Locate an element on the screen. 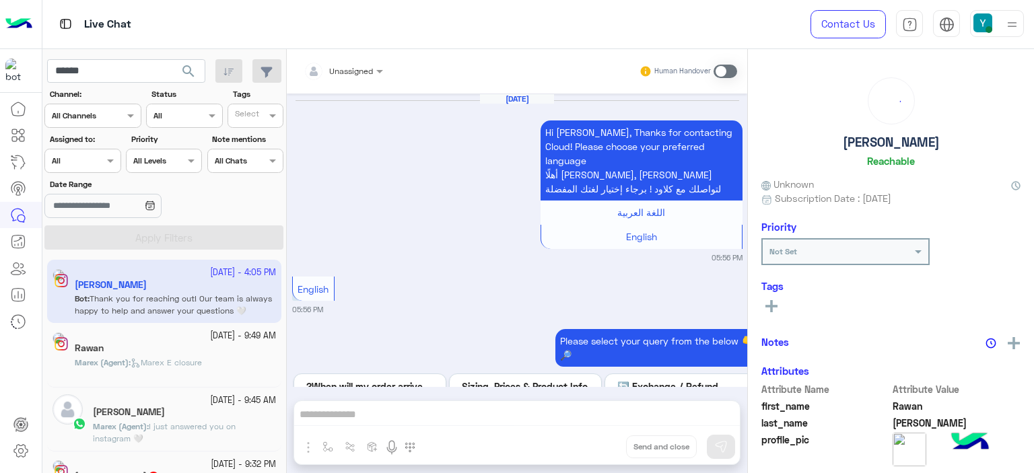 The width and height of the screenshot is (1034, 473). label: Tags is located at coordinates (257, 94).